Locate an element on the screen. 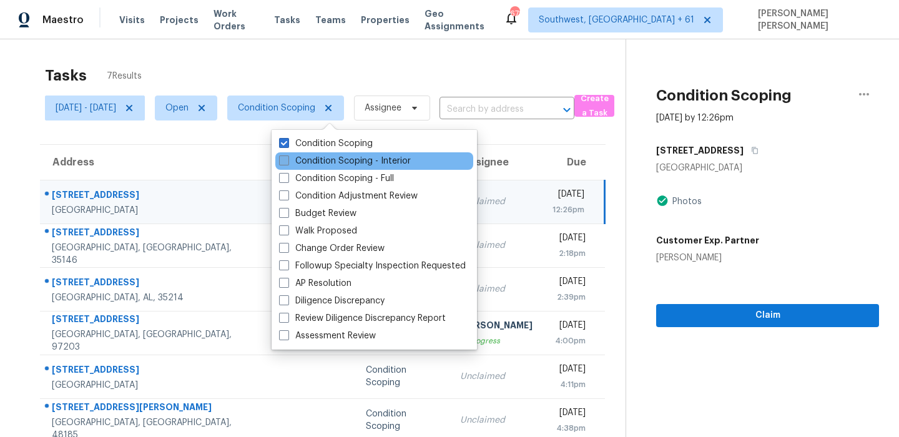 This screenshot has height=437, width=899. h2: Condition Scoping is located at coordinates (724, 96).